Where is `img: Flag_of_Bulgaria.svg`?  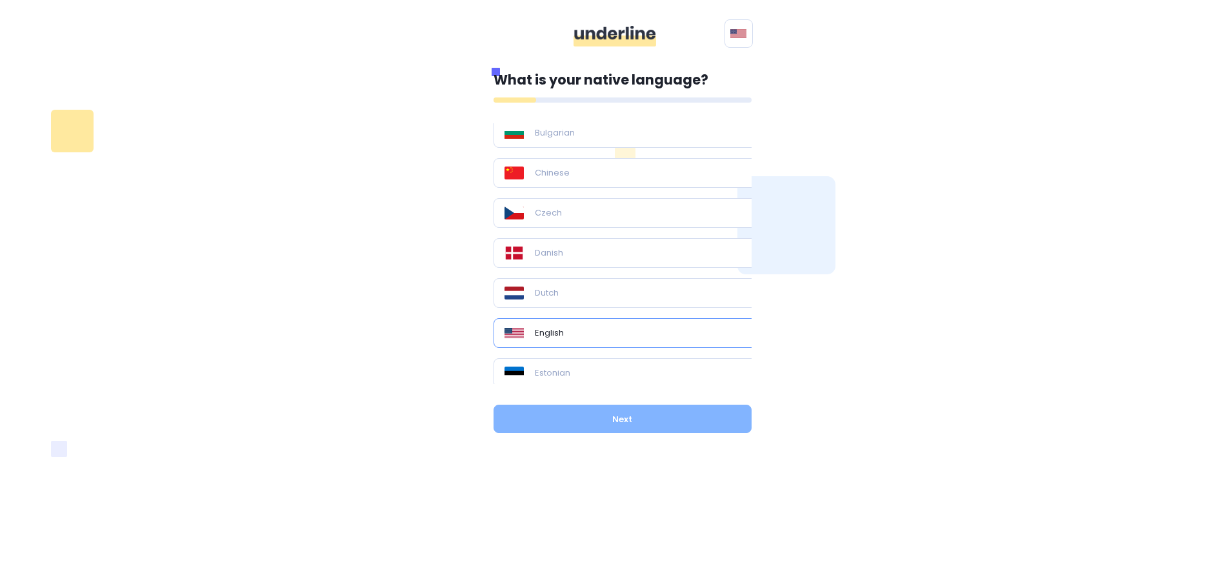
img: Flag_of_Bulgaria.svg is located at coordinates (514, 133).